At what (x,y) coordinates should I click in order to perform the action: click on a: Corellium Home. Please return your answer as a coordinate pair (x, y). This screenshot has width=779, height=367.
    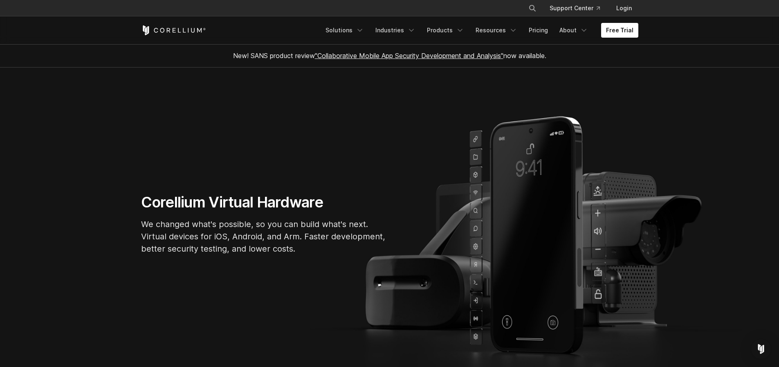
    Looking at the image, I should click on (173, 30).